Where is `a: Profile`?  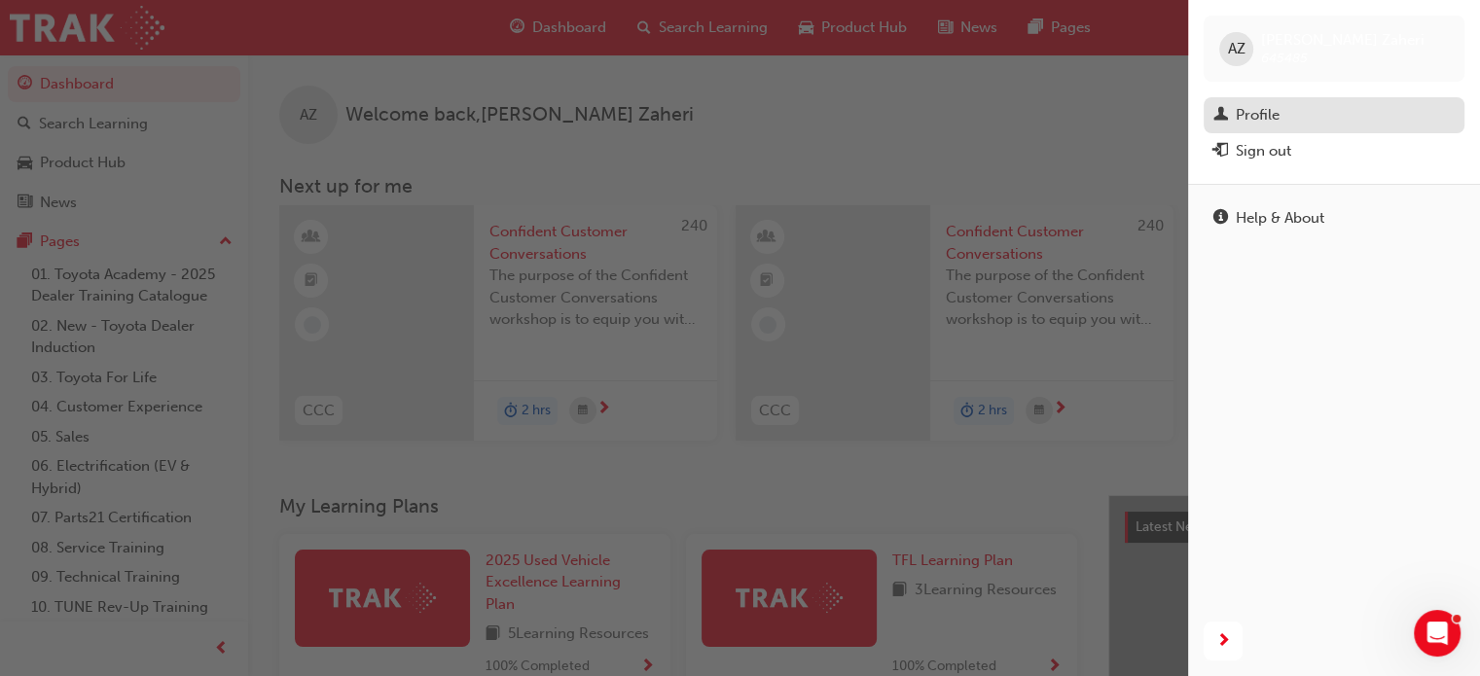
a: Profile is located at coordinates (1334, 115).